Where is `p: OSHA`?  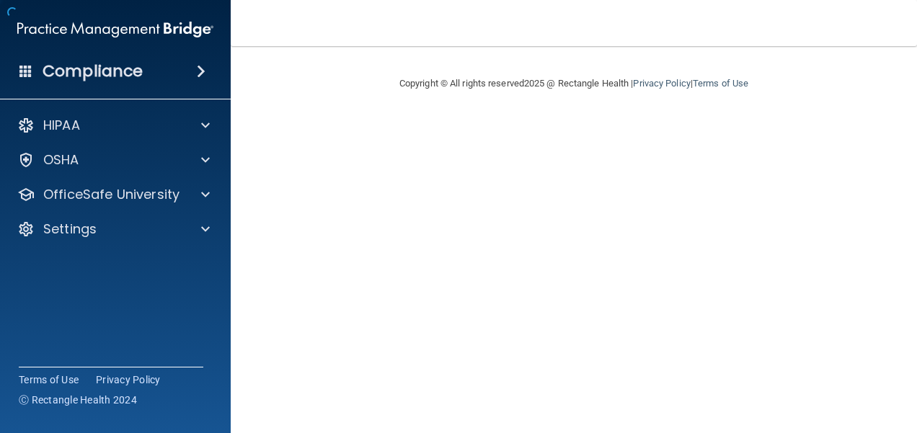
p: OSHA is located at coordinates (61, 160).